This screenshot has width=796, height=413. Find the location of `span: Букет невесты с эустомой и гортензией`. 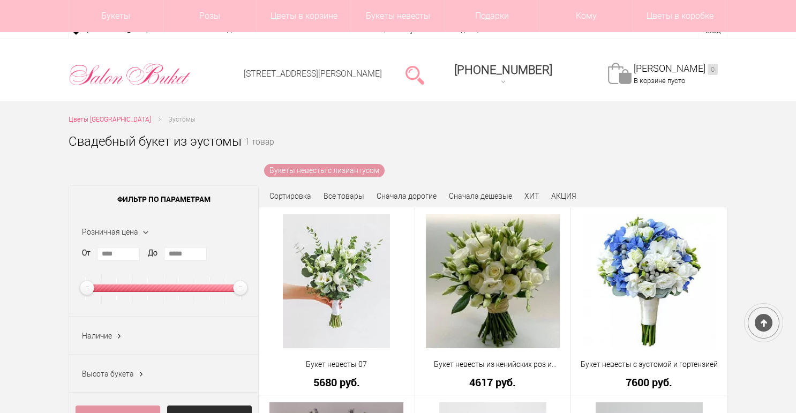

span: Букет невесты с эустомой и гортензией is located at coordinates (649, 364).